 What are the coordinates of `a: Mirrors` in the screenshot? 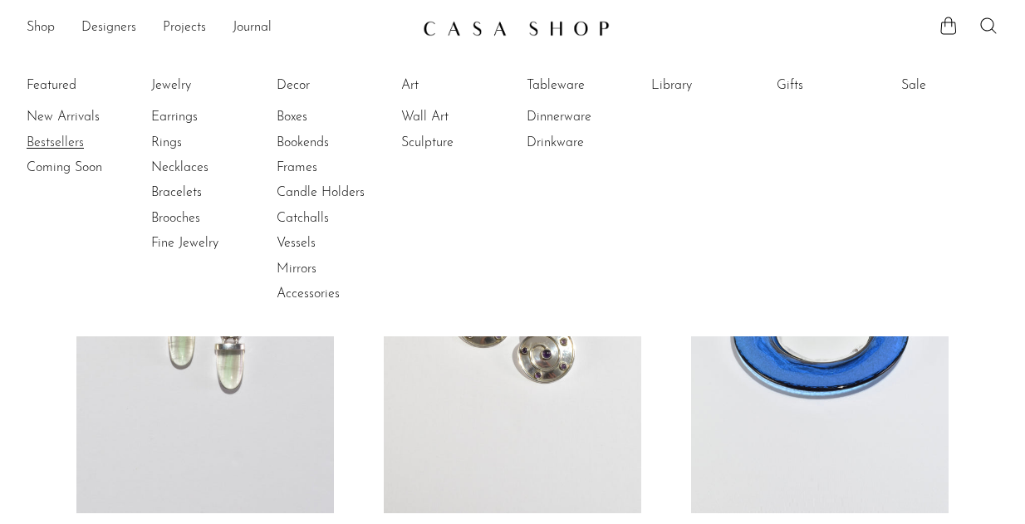 It's located at (339, 269).